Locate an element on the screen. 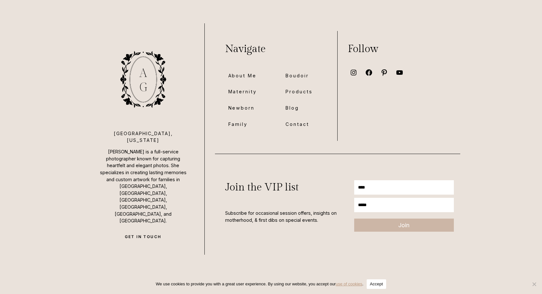 The height and width of the screenshot is (294, 542). span: Contact is located at coordinates (297, 124).